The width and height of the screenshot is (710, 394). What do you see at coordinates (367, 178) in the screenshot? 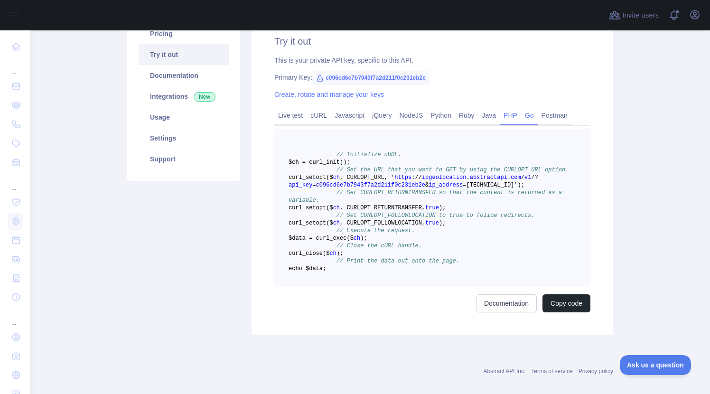
I see `span: , CURLOPT_URL, '` at bounding box center [367, 178].